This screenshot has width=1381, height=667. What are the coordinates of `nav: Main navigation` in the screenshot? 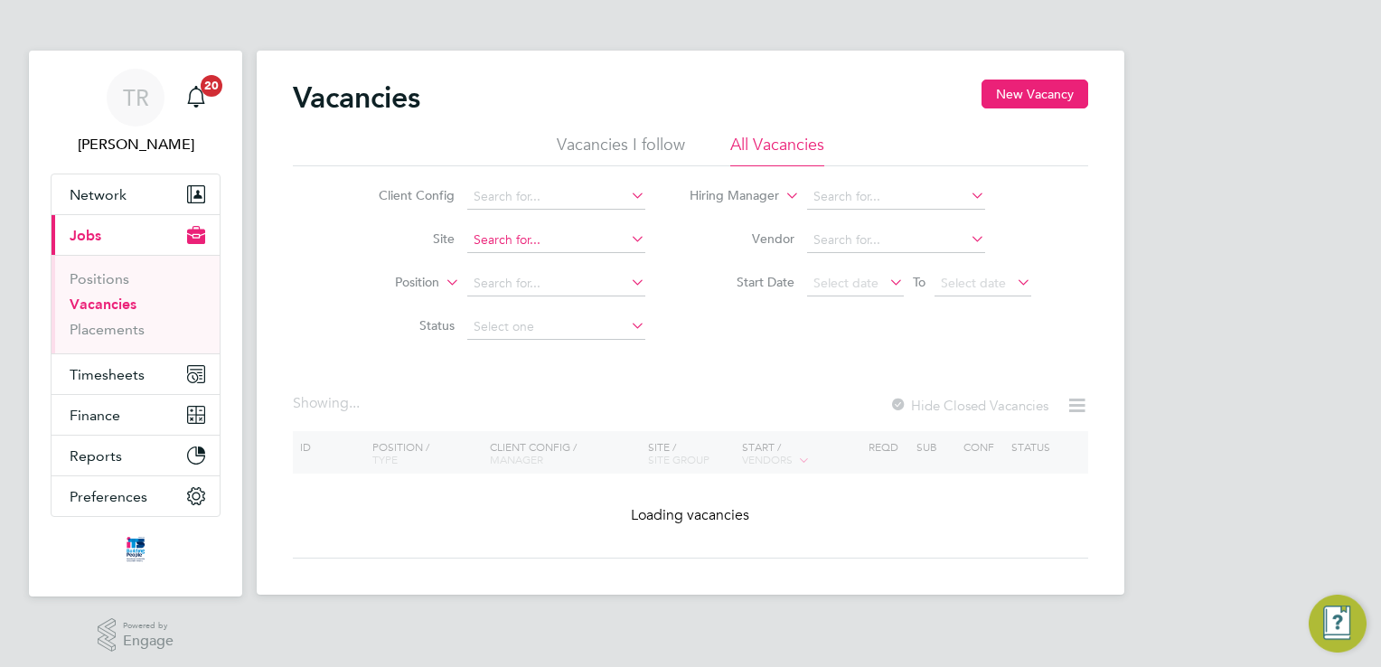 It's located at (136, 324).